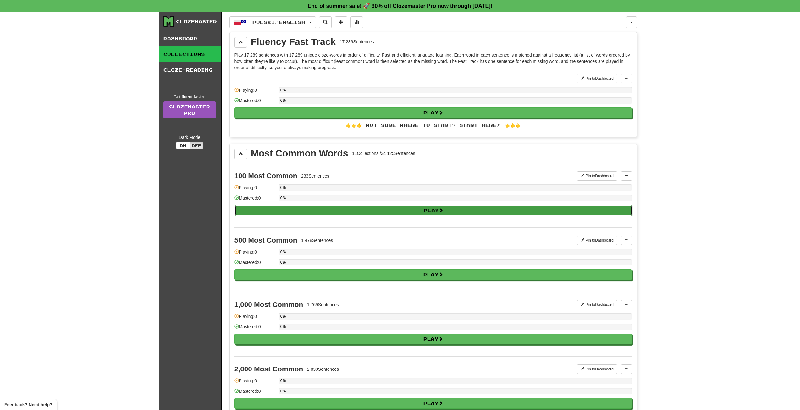 Image resolution: width=800 pixels, height=410 pixels. Describe the element at coordinates (273, 22) in the screenshot. I see `button: Polski/English` at that location.